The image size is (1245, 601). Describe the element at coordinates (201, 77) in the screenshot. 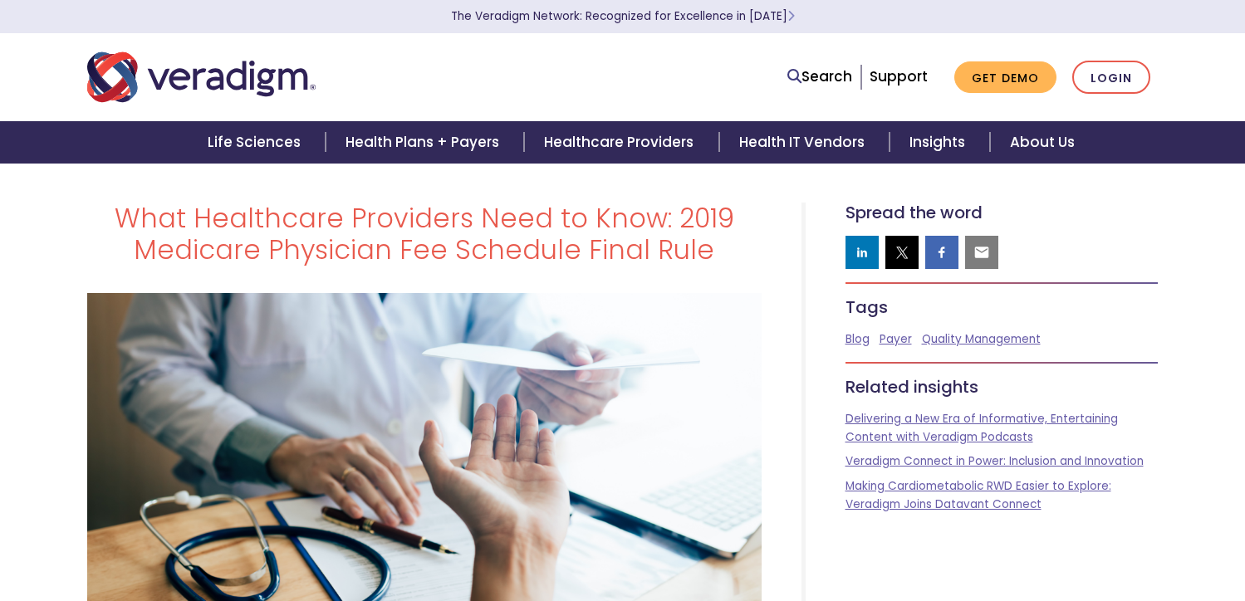

I see `a: Veradigm logo` at that location.